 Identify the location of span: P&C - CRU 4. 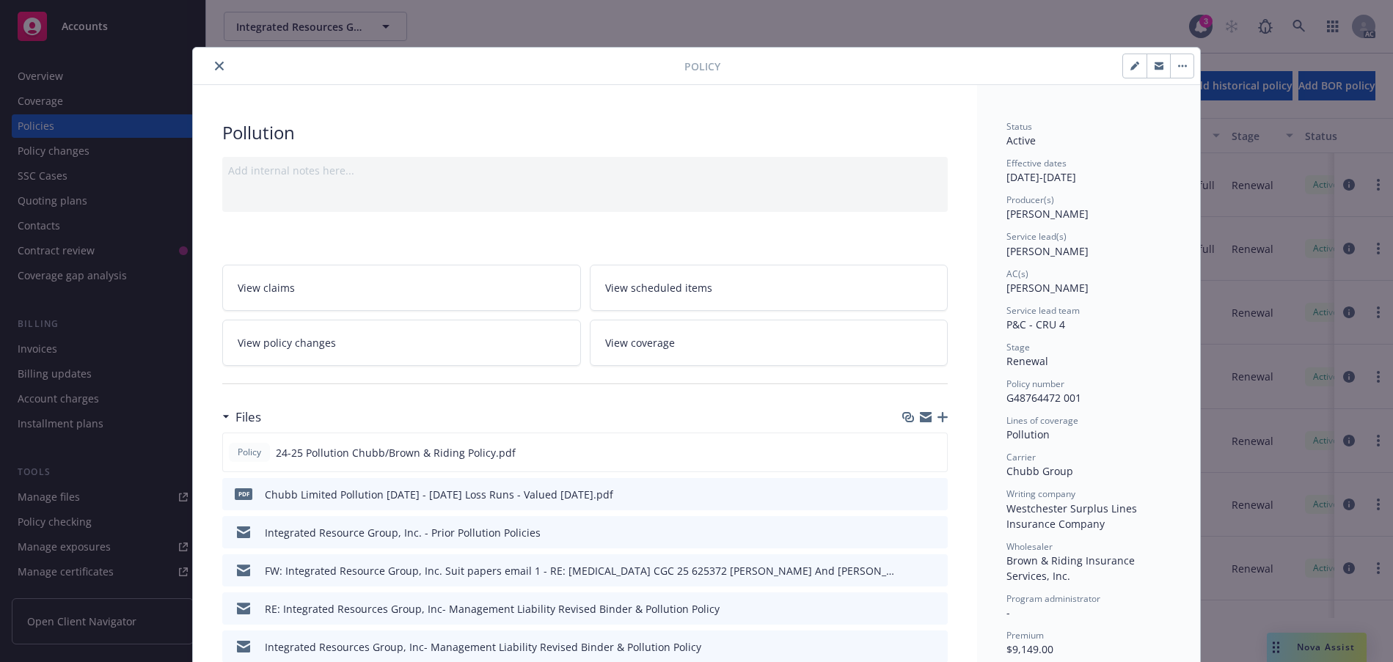
(1036, 324).